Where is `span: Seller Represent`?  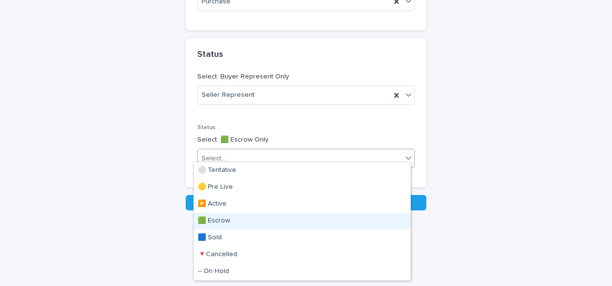 span: Seller Represent is located at coordinates (228, 95).